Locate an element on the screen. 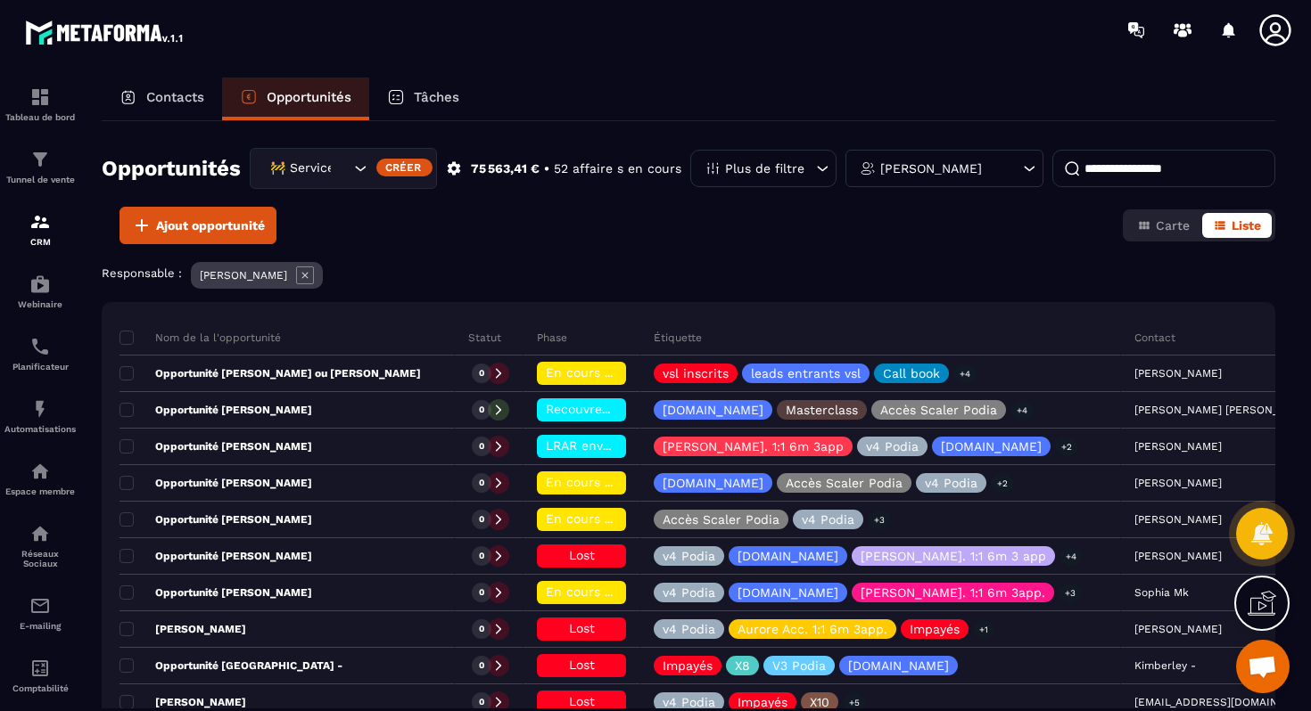  p: E-mailing is located at coordinates (40, 626).